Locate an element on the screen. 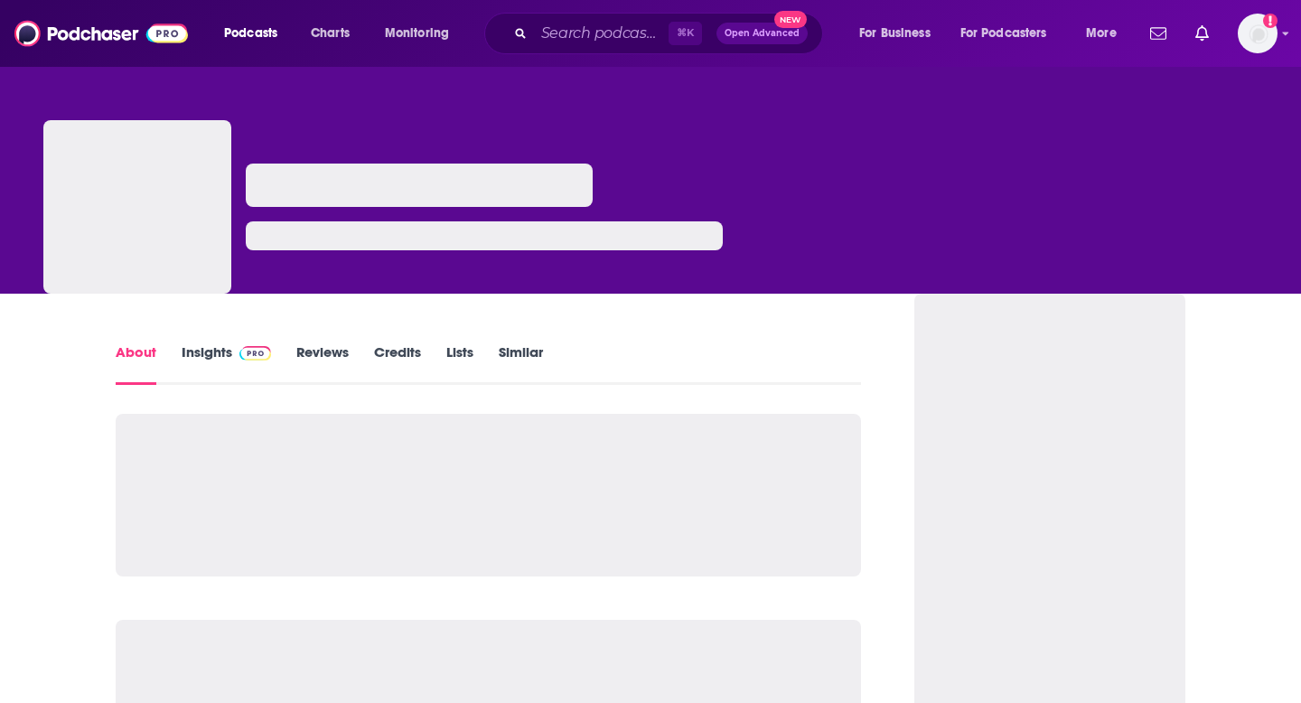  span: Logged in as redsetterpr is located at coordinates (1258, 33).